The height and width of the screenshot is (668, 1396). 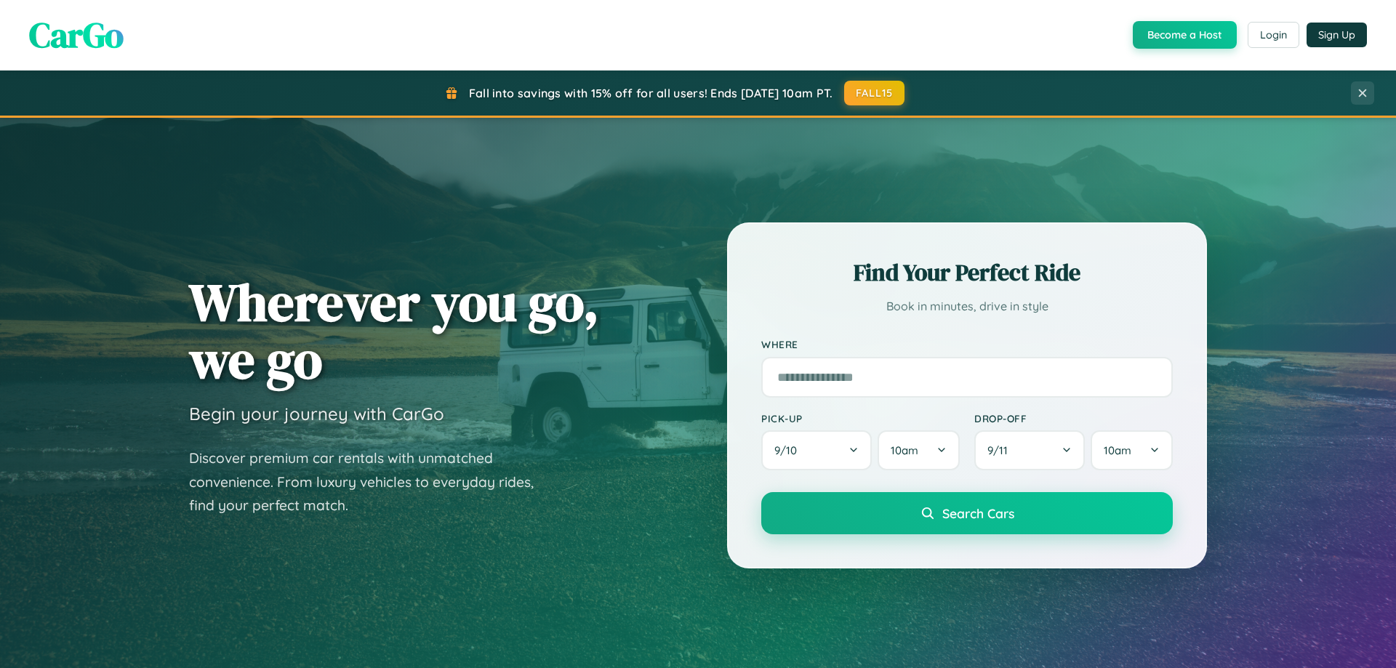 What do you see at coordinates (1274, 35) in the screenshot?
I see `button: Login` at bounding box center [1274, 35].